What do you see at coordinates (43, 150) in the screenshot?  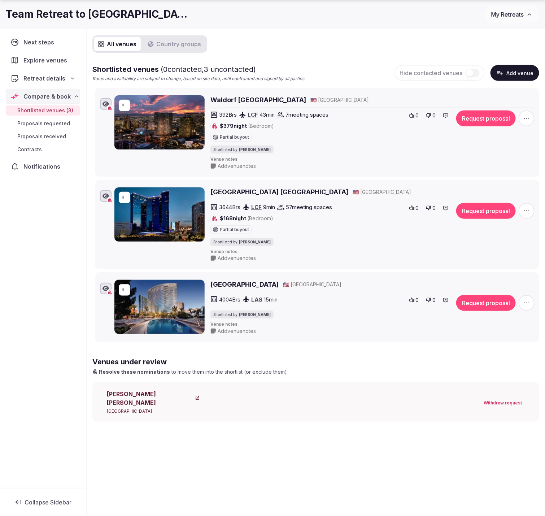 I see `a: Contracts` at bounding box center [43, 150].